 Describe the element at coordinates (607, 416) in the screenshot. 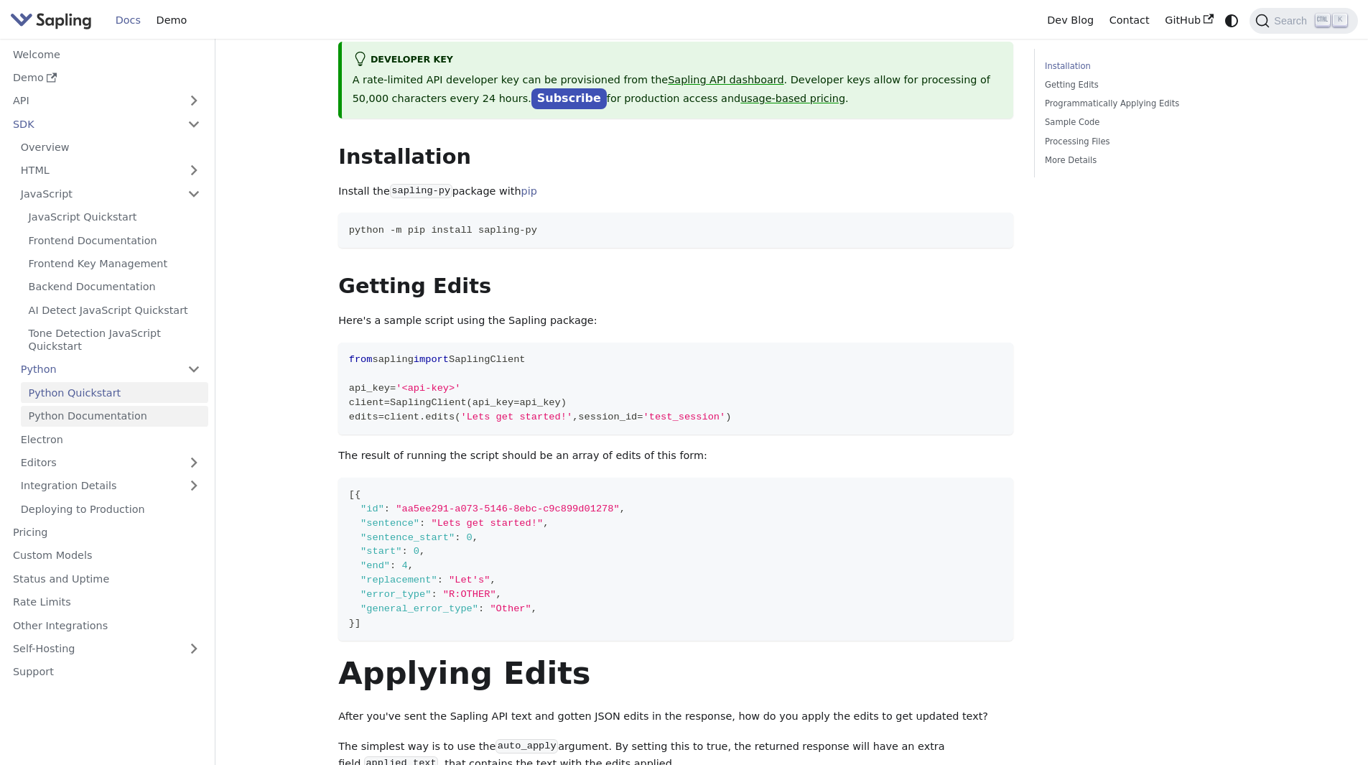

I see `span: session_id` at that location.